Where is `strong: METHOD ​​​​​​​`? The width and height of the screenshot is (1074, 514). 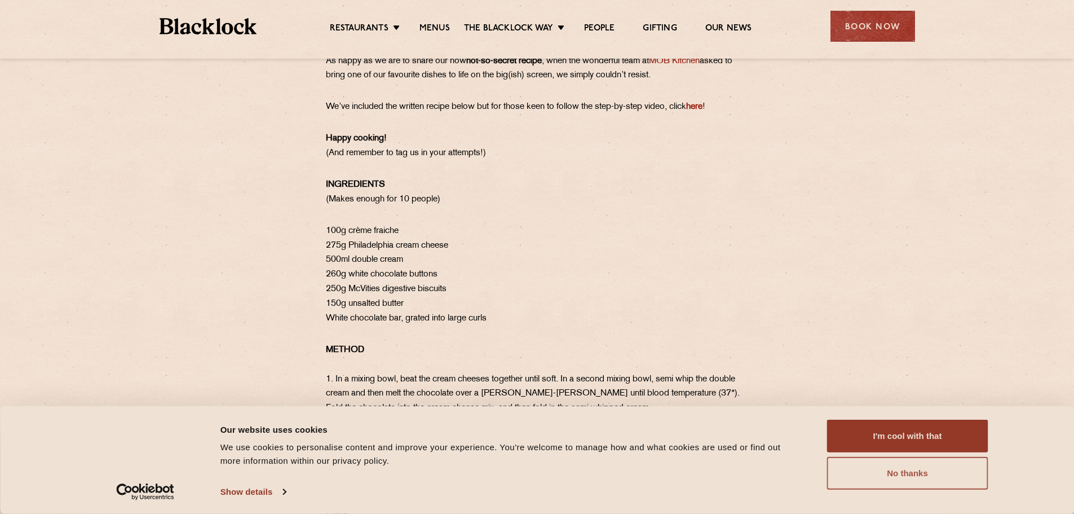
strong: METHOD ​​​​​​​ is located at coordinates (345, 350).